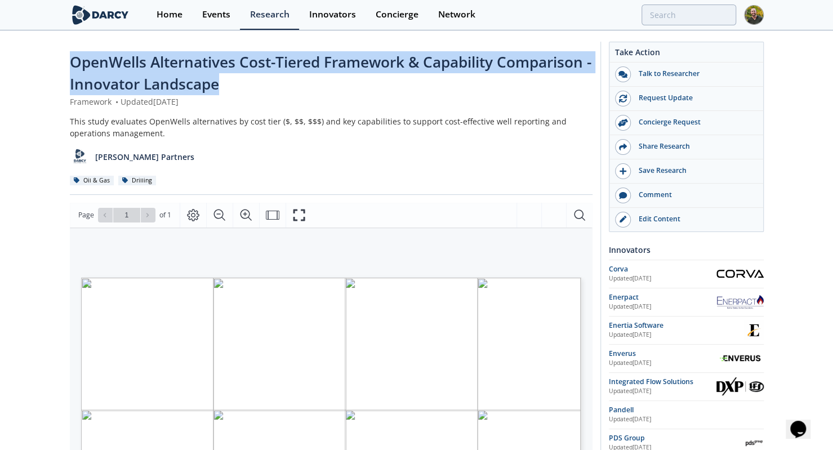  What do you see at coordinates (694, 195) in the screenshot?
I see `div: Comment` at bounding box center [694, 195].